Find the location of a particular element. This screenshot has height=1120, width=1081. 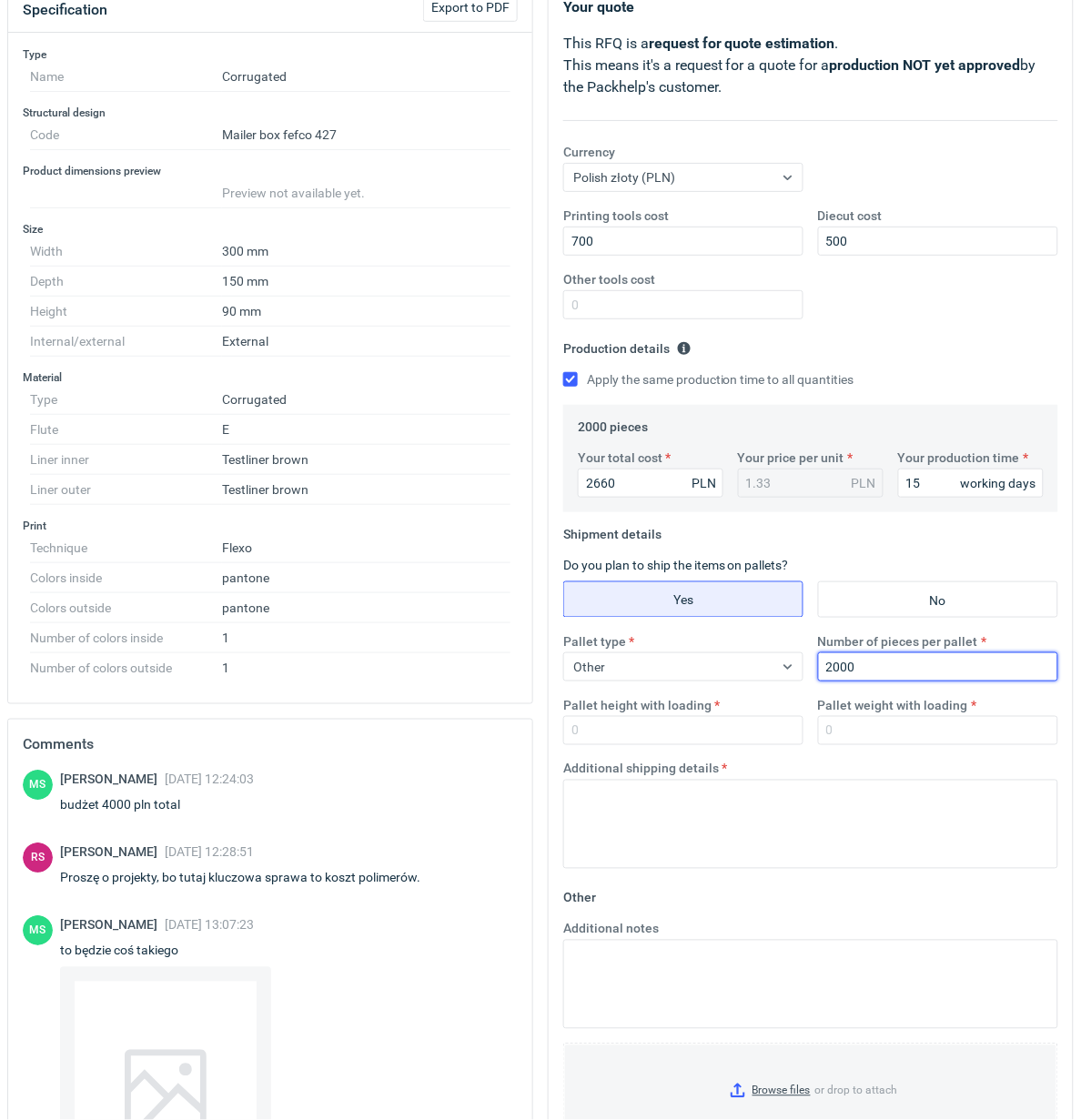

label: Other tools cost is located at coordinates (609, 280).